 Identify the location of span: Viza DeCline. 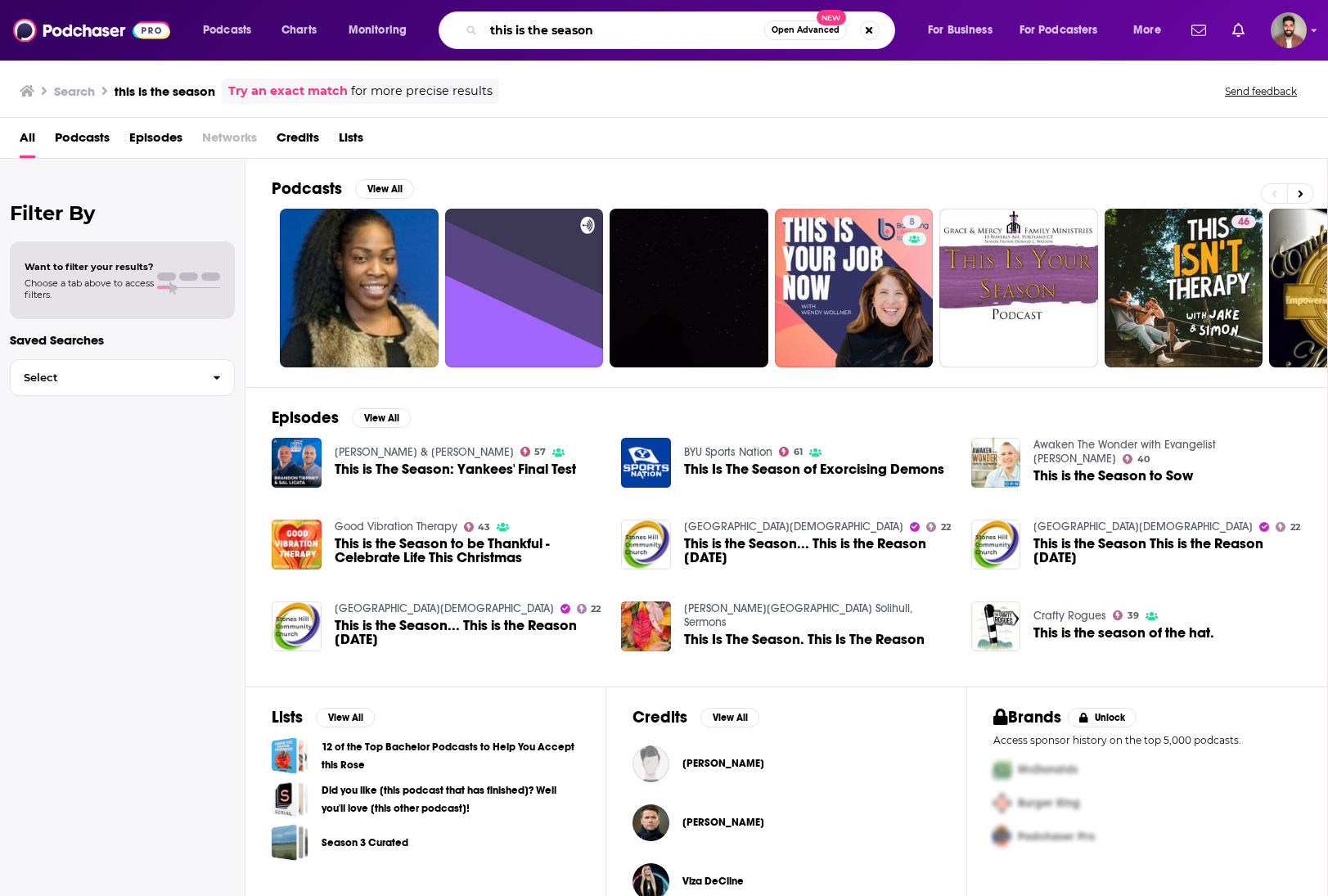
(713, 881).